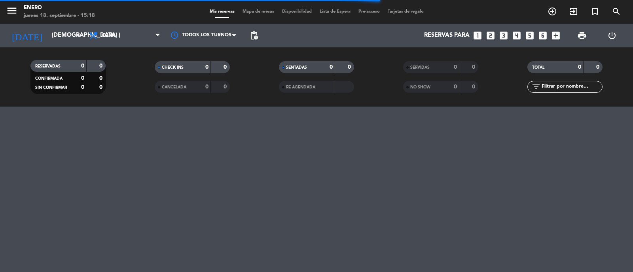 The height and width of the screenshot is (272, 633). What do you see at coordinates (595, 11) in the screenshot?
I see `i: turned_in_not` at bounding box center [595, 11].